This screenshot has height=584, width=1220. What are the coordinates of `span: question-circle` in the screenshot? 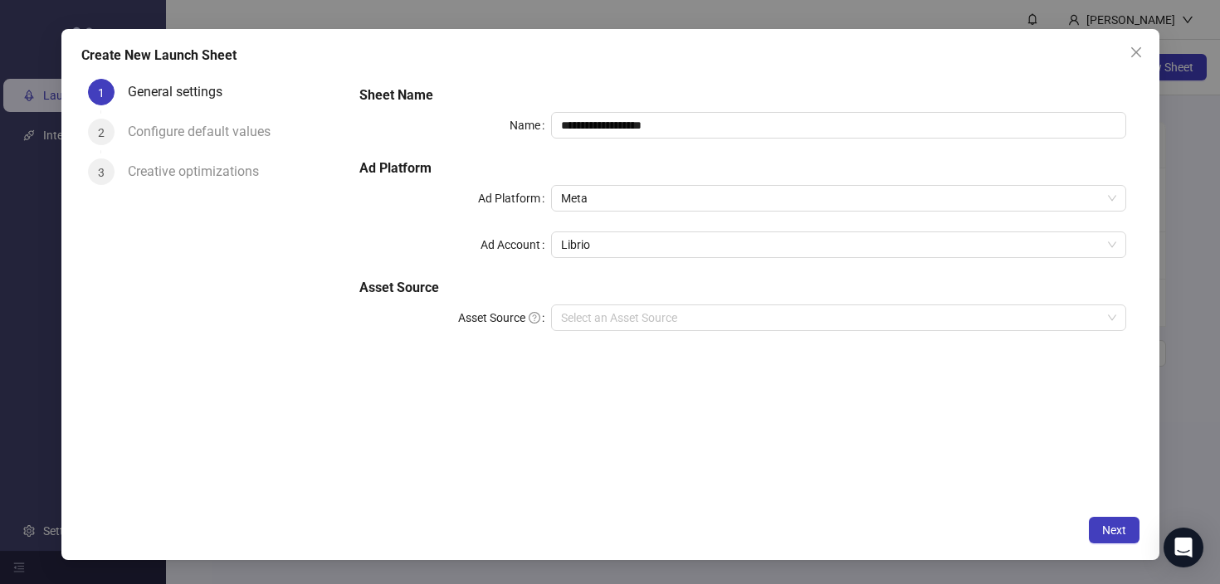 It's located at (534, 318).